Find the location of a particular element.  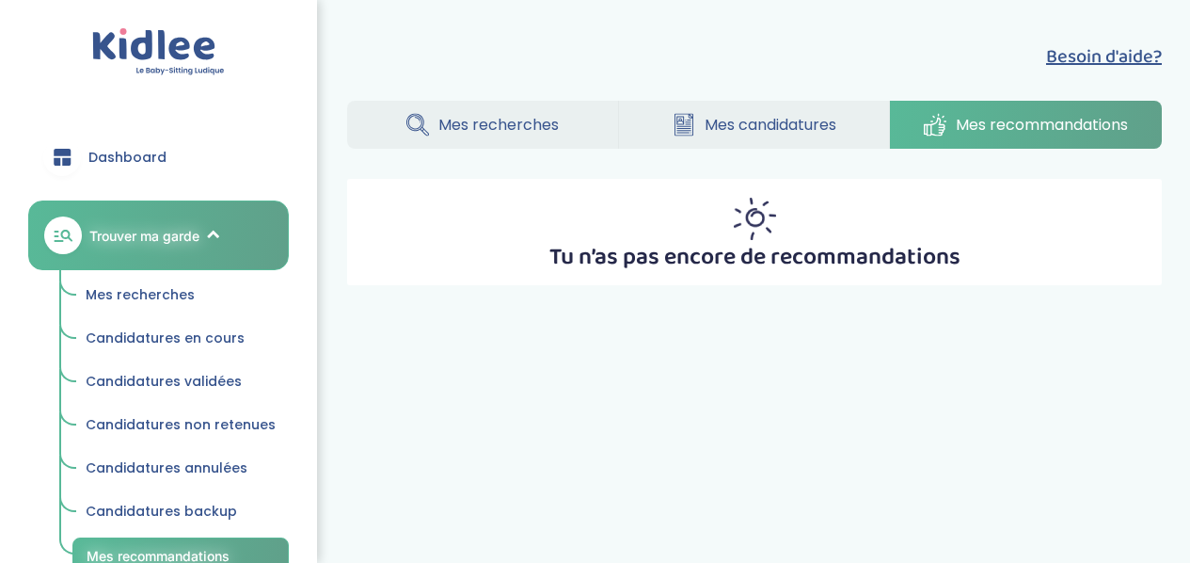

span: Trouver ma garde is located at coordinates (144, 235).